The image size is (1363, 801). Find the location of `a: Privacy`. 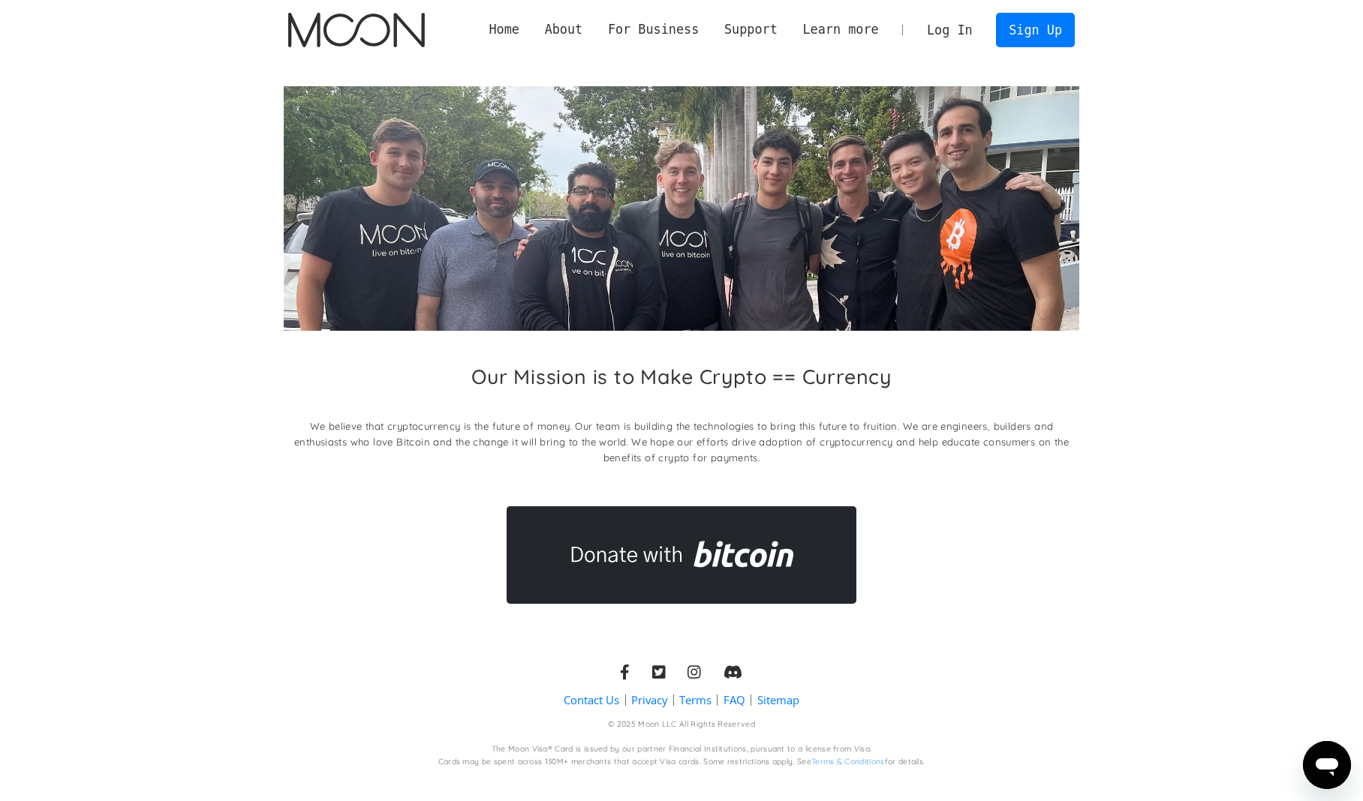

a: Privacy is located at coordinates (649, 700).